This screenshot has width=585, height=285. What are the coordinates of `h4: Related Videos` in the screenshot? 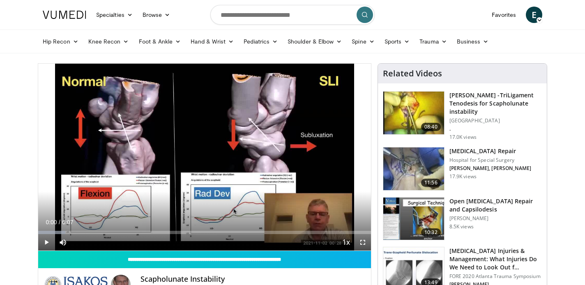 It's located at (412, 74).